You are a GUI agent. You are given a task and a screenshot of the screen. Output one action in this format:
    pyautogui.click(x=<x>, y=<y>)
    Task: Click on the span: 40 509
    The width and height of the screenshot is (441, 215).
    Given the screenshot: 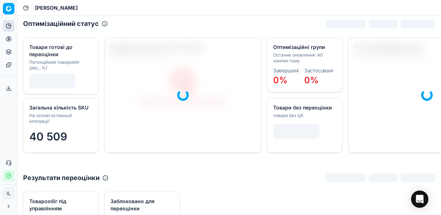 What is the action you would take?
    pyautogui.click(x=48, y=137)
    